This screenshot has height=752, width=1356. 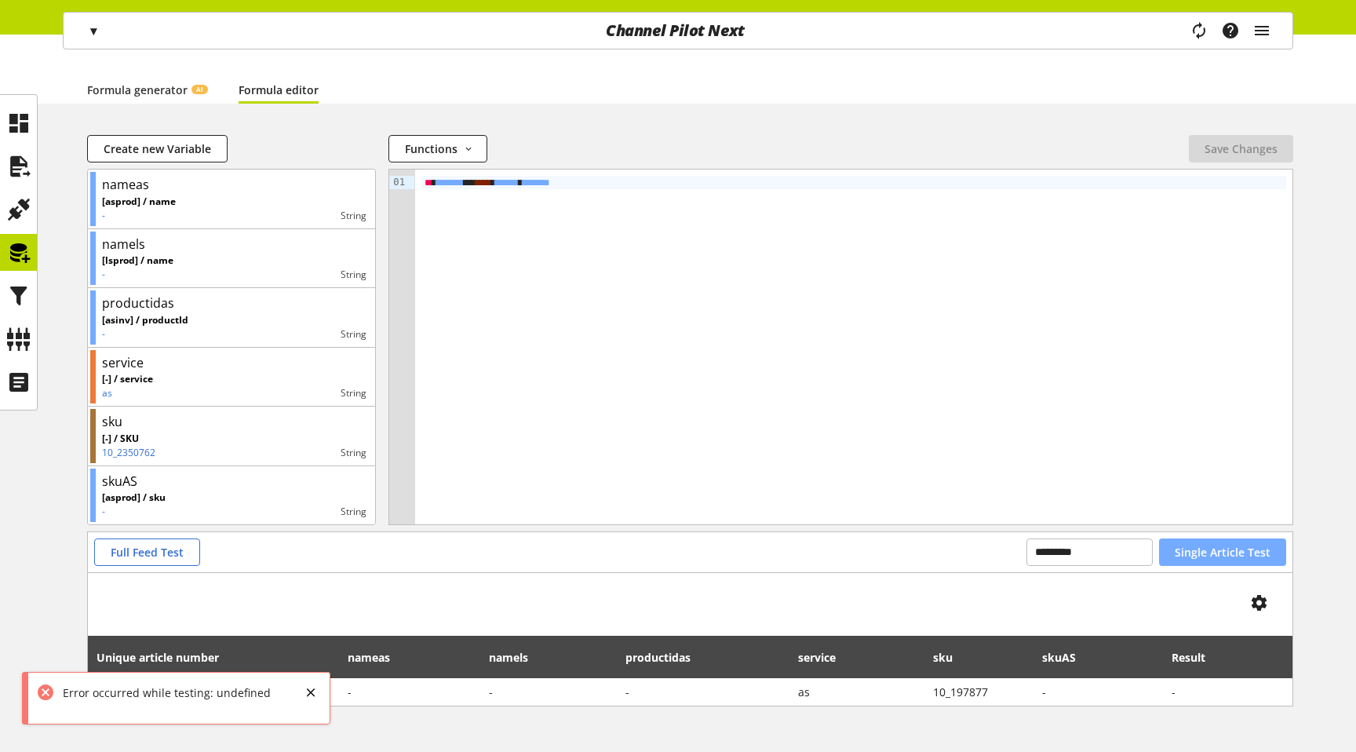 What do you see at coordinates (657, 657) in the screenshot?
I see `span: productidas` at bounding box center [657, 657].